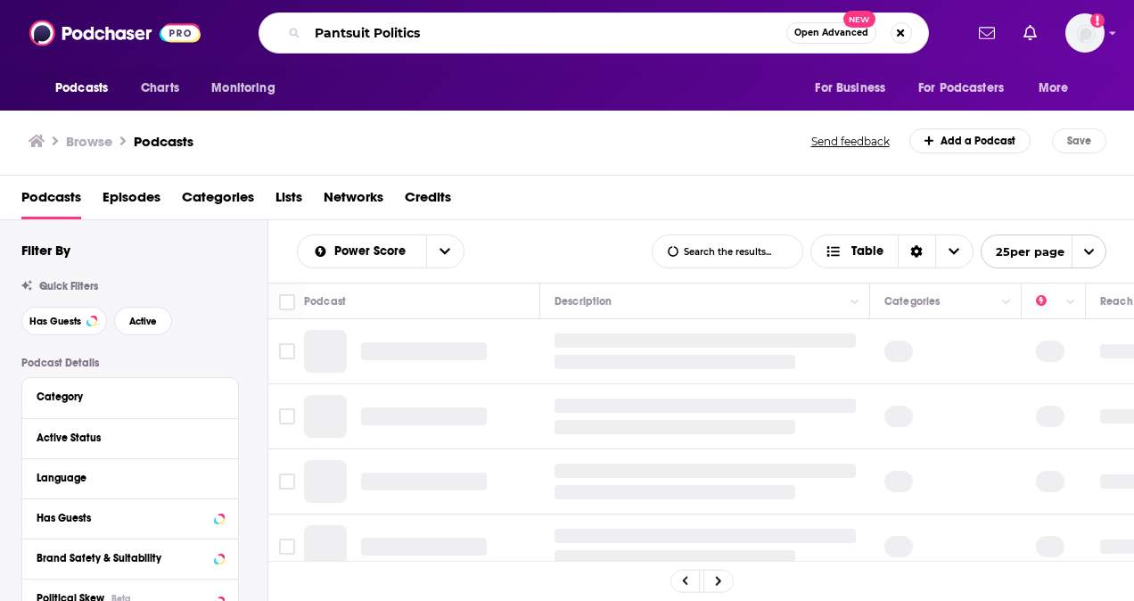  Describe the element at coordinates (122, 518) in the screenshot. I see `div: Has Guests` at that location.